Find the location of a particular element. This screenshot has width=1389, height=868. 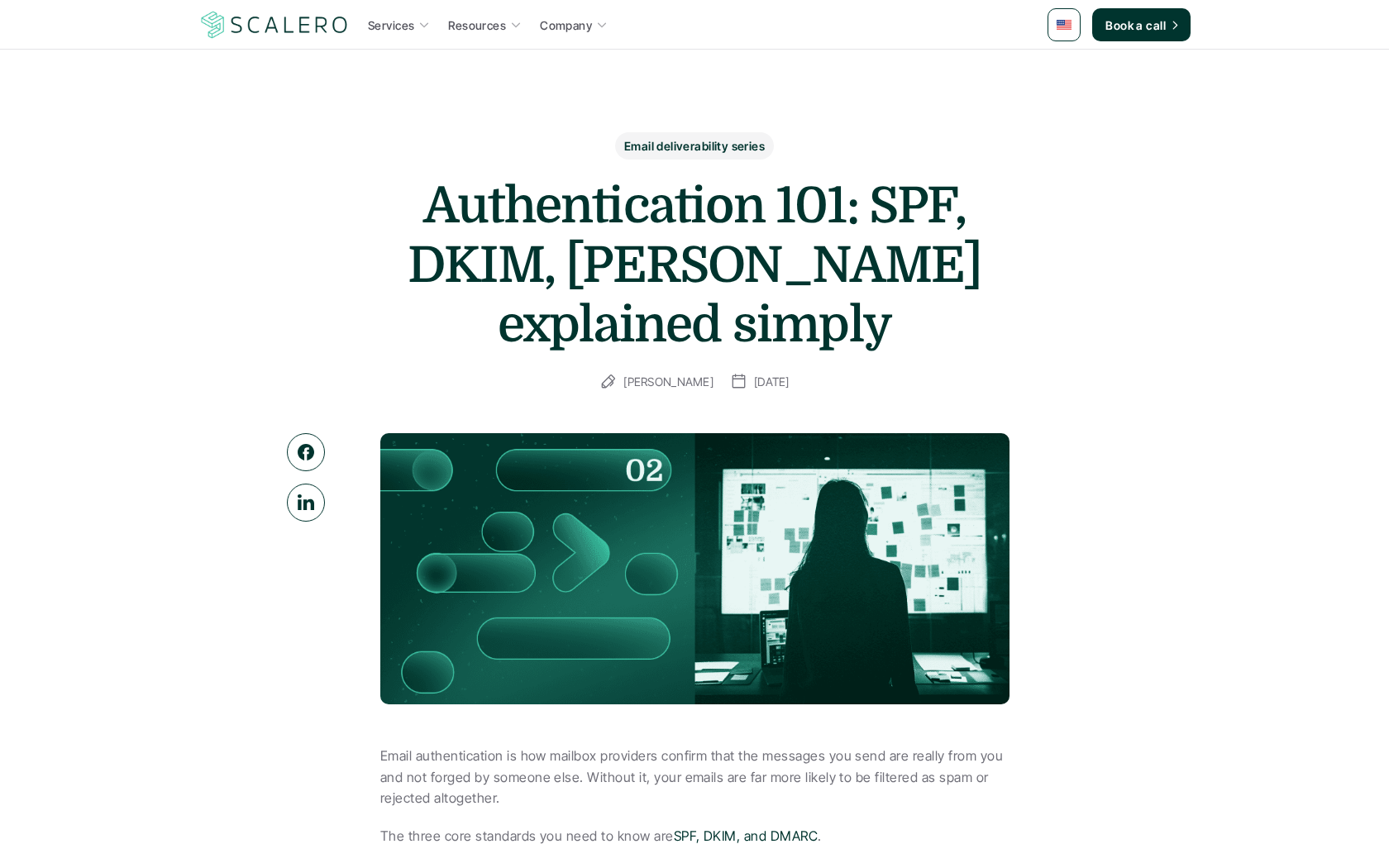

img: Scalero company logo is located at coordinates (274, 25).